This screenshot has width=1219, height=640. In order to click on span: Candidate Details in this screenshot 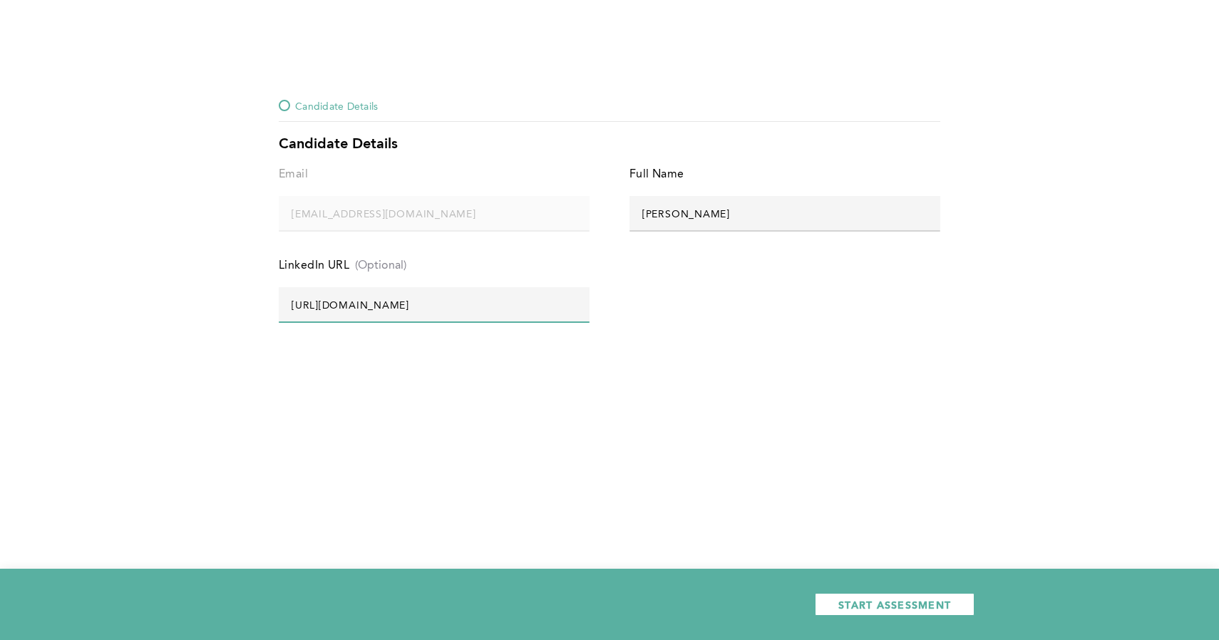, I will do `click(337, 106)`.